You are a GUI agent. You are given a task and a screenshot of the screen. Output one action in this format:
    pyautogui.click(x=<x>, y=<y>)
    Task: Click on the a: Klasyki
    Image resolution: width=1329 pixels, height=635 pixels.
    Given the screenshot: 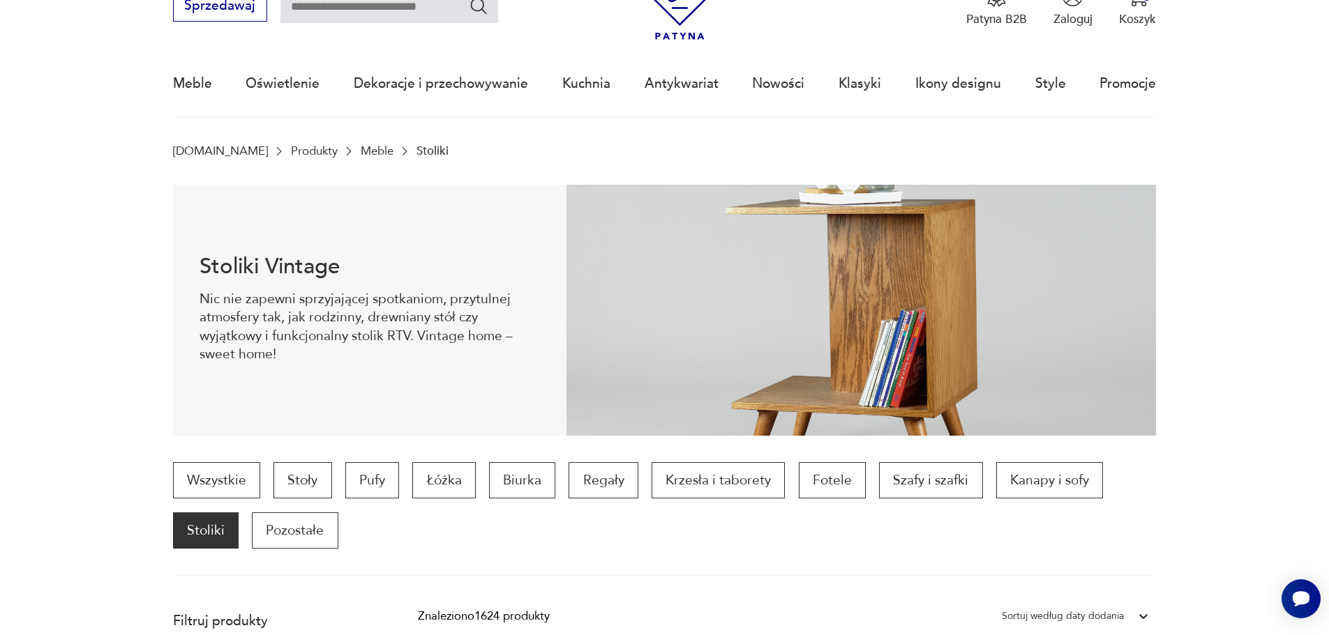 What is the action you would take?
    pyautogui.click(x=859, y=84)
    